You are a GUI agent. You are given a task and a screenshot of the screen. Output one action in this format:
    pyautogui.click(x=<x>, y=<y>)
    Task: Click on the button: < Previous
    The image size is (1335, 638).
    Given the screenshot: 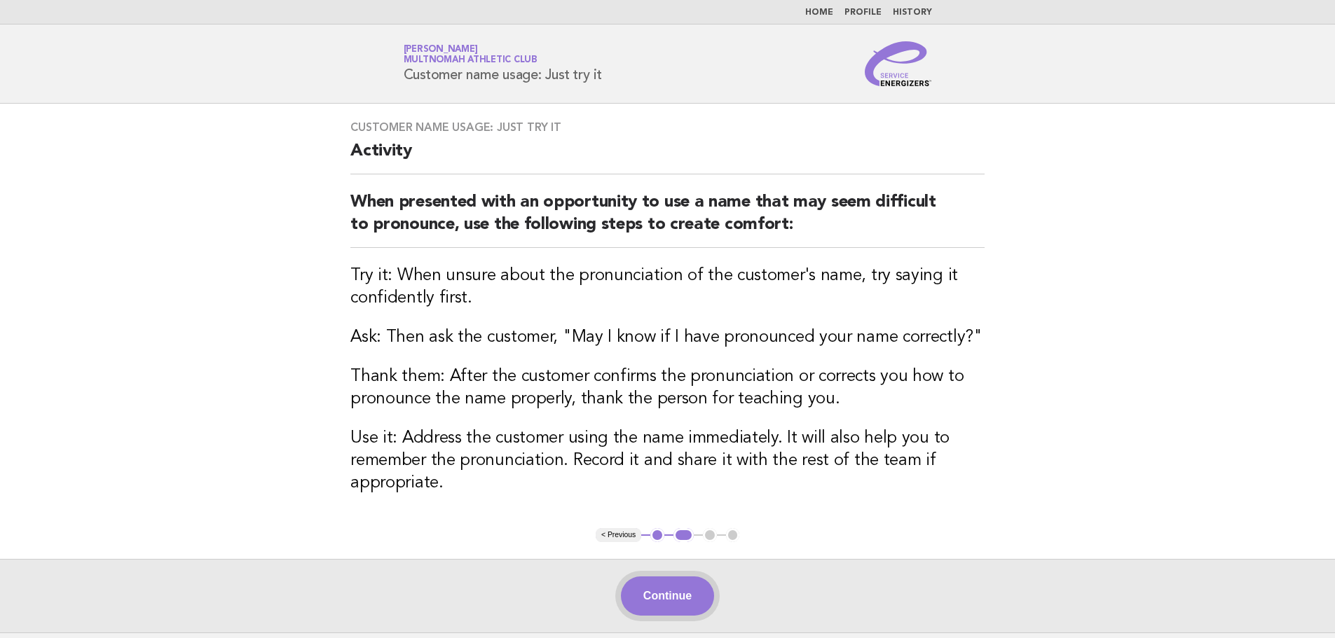 What is the action you would take?
    pyautogui.click(x=618, y=535)
    